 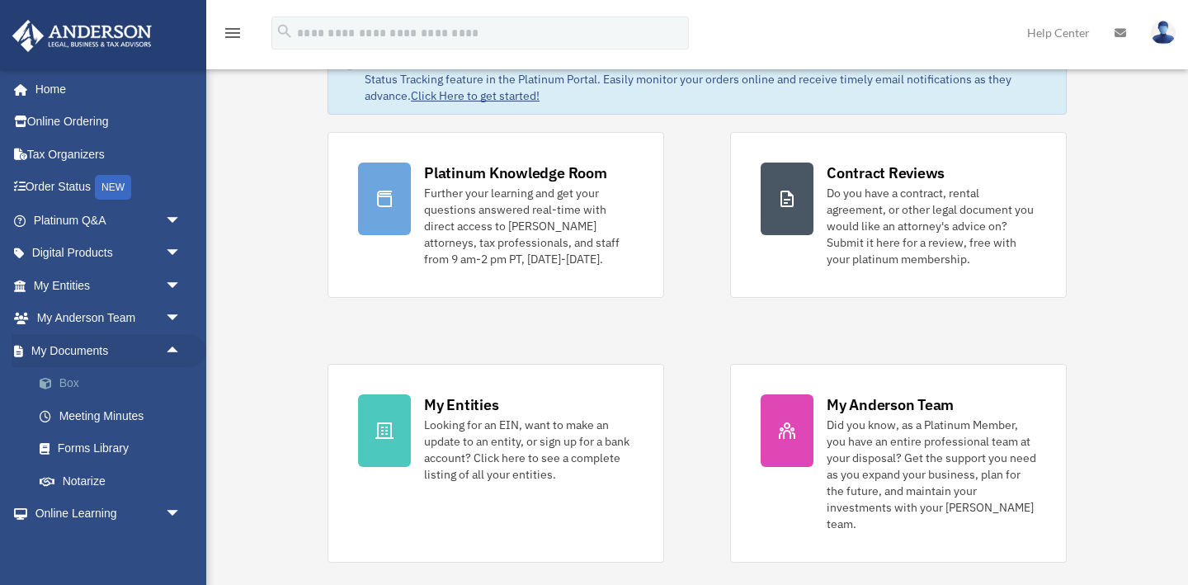 I want to click on a: Platinum Q&Aarrow_drop_down, so click(x=109, y=220).